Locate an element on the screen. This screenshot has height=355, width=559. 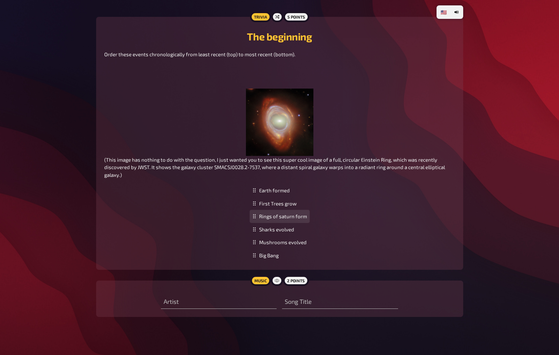
div: Rings of saturn form is located at coordinates (279, 216).